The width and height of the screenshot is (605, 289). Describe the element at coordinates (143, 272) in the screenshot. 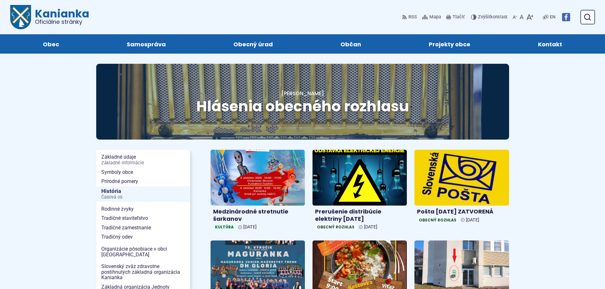

I see `span: Slovenský zväz zdravotne postihnutých základná organizácia Kanianka` at that location.